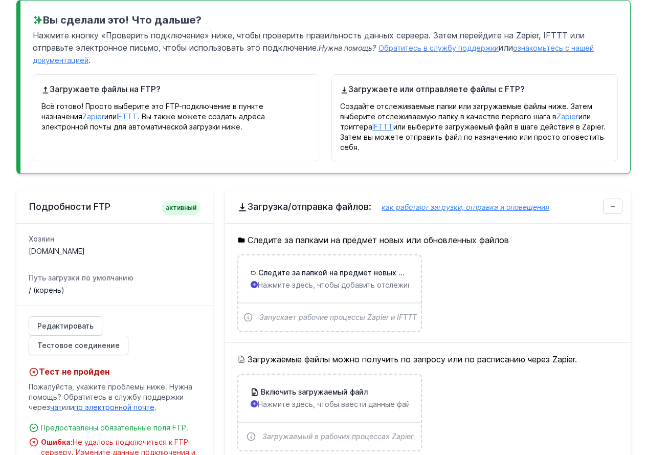 This screenshot has height=455, width=647. What do you see at coordinates (330, 293) in the screenshot?
I see `a: Следите за папкой на предмет новых или измененных файлов. Нажмите здесь, чтобы добавить отслежива...` at bounding box center [330, 293].